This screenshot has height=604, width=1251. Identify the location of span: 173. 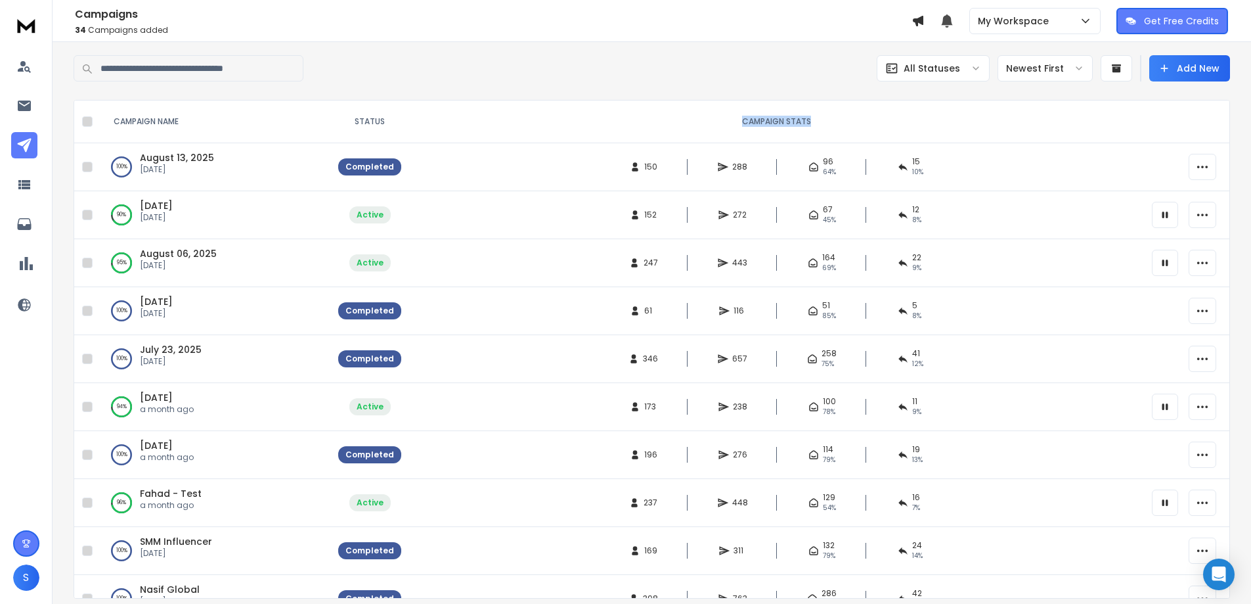
(651, 407).